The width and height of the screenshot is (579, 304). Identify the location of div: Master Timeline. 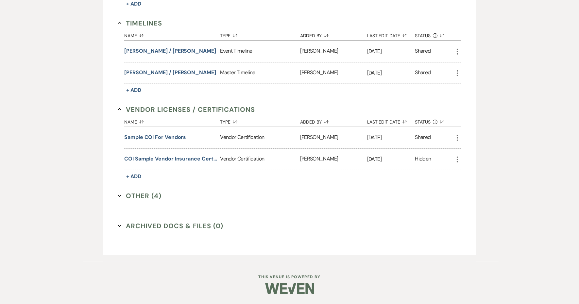
(260, 73).